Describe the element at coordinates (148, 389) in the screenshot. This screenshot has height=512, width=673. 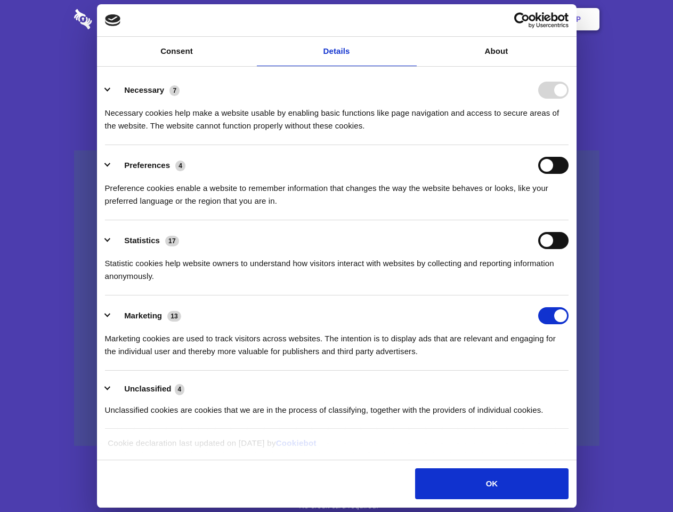
I see `button: Unclassified (4)` at that location.